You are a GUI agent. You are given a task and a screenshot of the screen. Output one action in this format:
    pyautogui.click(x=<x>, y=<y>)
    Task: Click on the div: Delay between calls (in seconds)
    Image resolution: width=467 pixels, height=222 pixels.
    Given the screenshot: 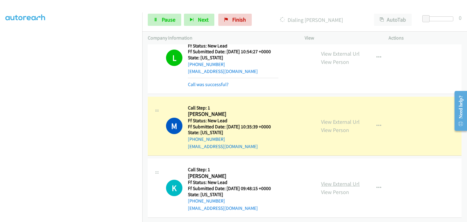 What is the action you would take?
    pyautogui.click(x=439, y=19)
    